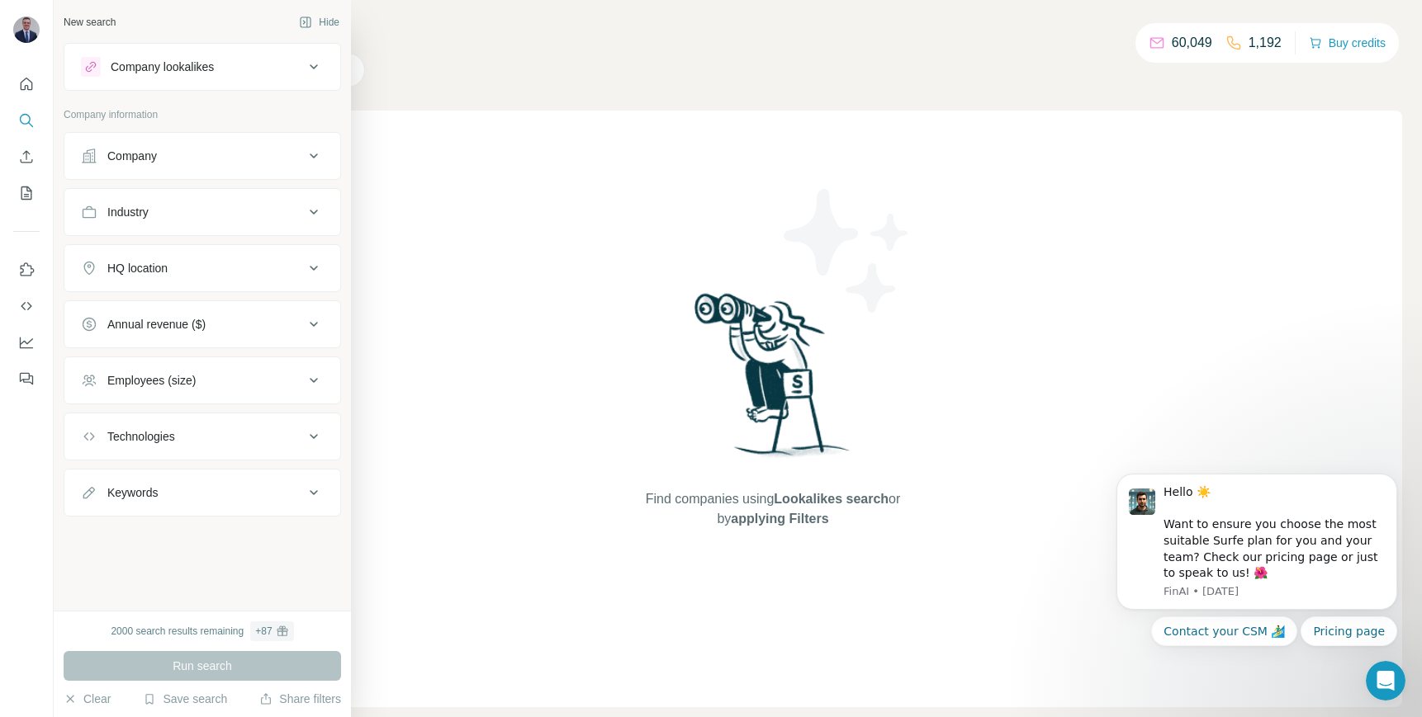  What do you see at coordinates (202, 115) in the screenshot?
I see `p: Company information` at bounding box center [202, 115].